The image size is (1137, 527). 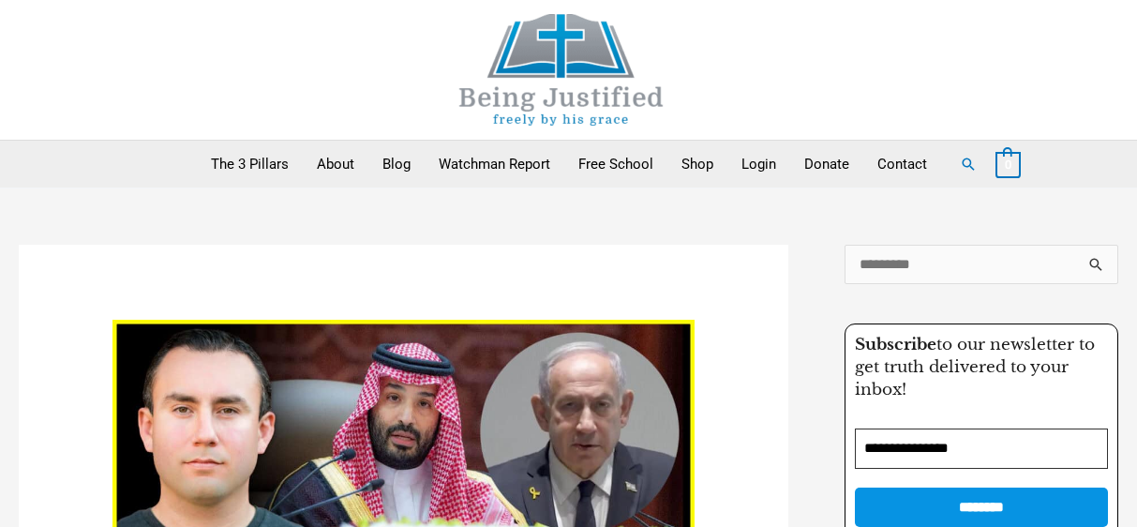 What do you see at coordinates (697, 164) in the screenshot?
I see `a: Shop` at bounding box center [697, 164].